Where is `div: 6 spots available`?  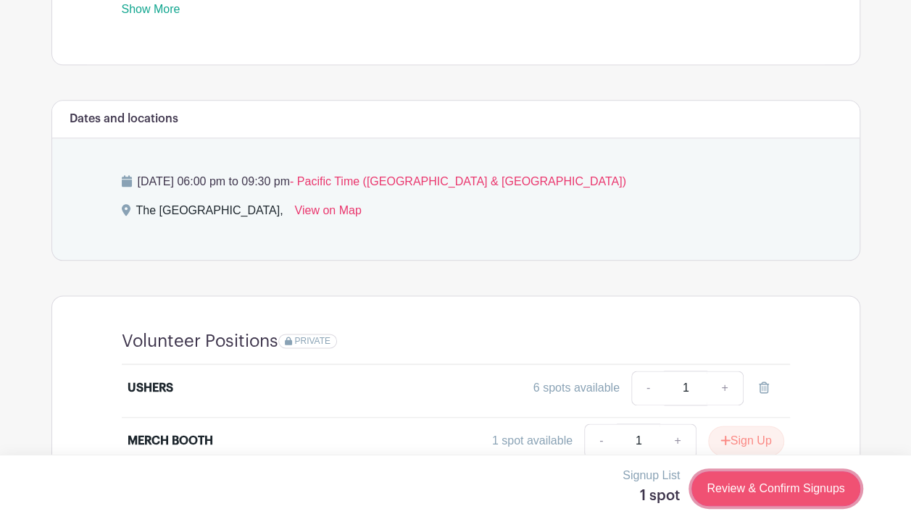 div: 6 spots available is located at coordinates (576, 388).